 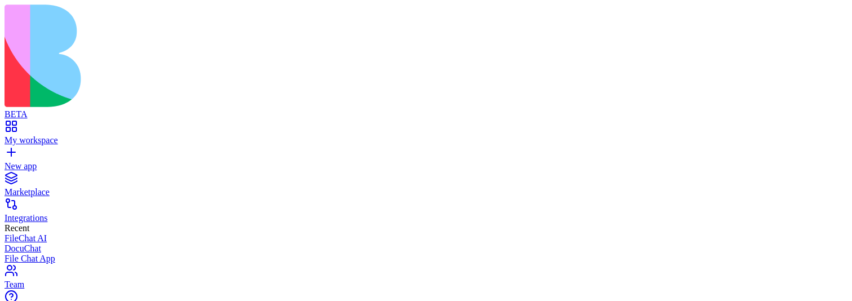 What do you see at coordinates (426, 161) in the screenshot?
I see `a: New app` at bounding box center [426, 161].